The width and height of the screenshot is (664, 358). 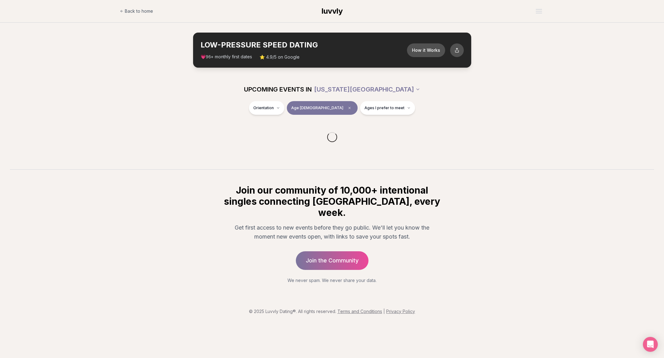 I want to click on span: Ages I prefer to meet, so click(x=384, y=108).